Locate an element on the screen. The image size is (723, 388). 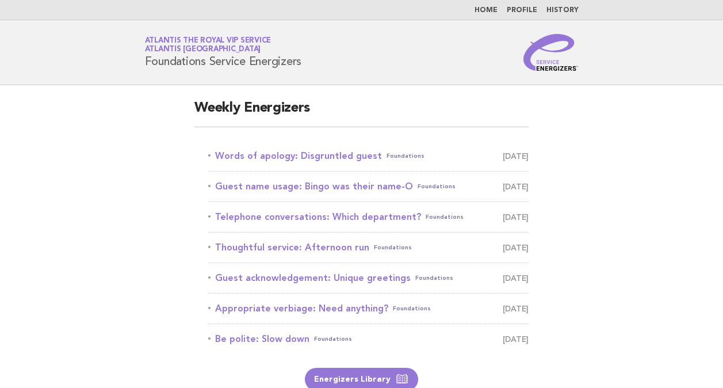
h1: Foundations Service Energizers is located at coordinates (223, 52).